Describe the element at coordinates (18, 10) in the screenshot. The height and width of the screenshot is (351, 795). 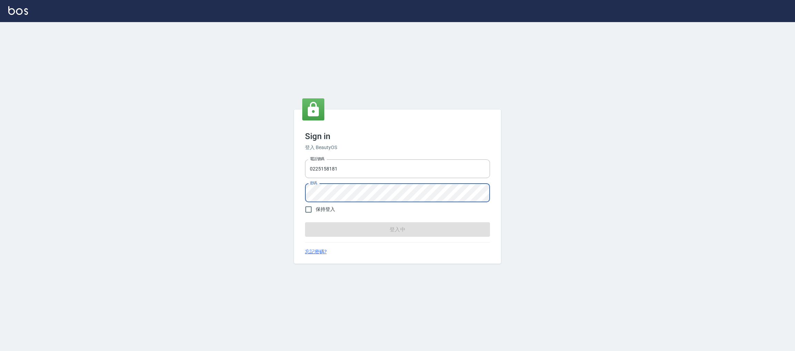
I see `img: Logo` at that location.